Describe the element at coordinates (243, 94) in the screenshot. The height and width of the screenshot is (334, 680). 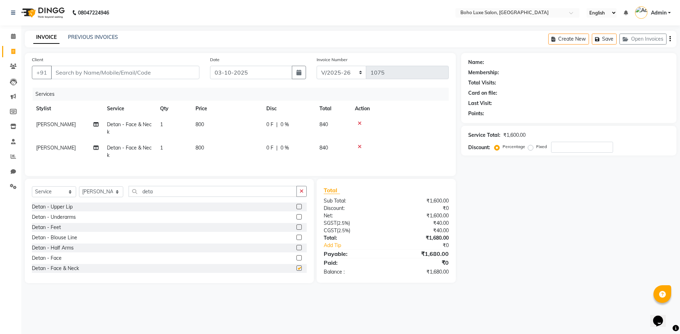
I see `div: Services` at that location.